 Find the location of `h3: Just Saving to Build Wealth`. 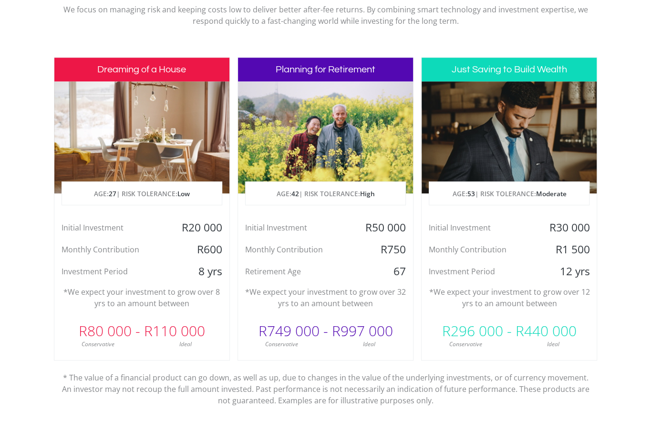

h3: Just Saving to Build Wealth is located at coordinates (509, 70).